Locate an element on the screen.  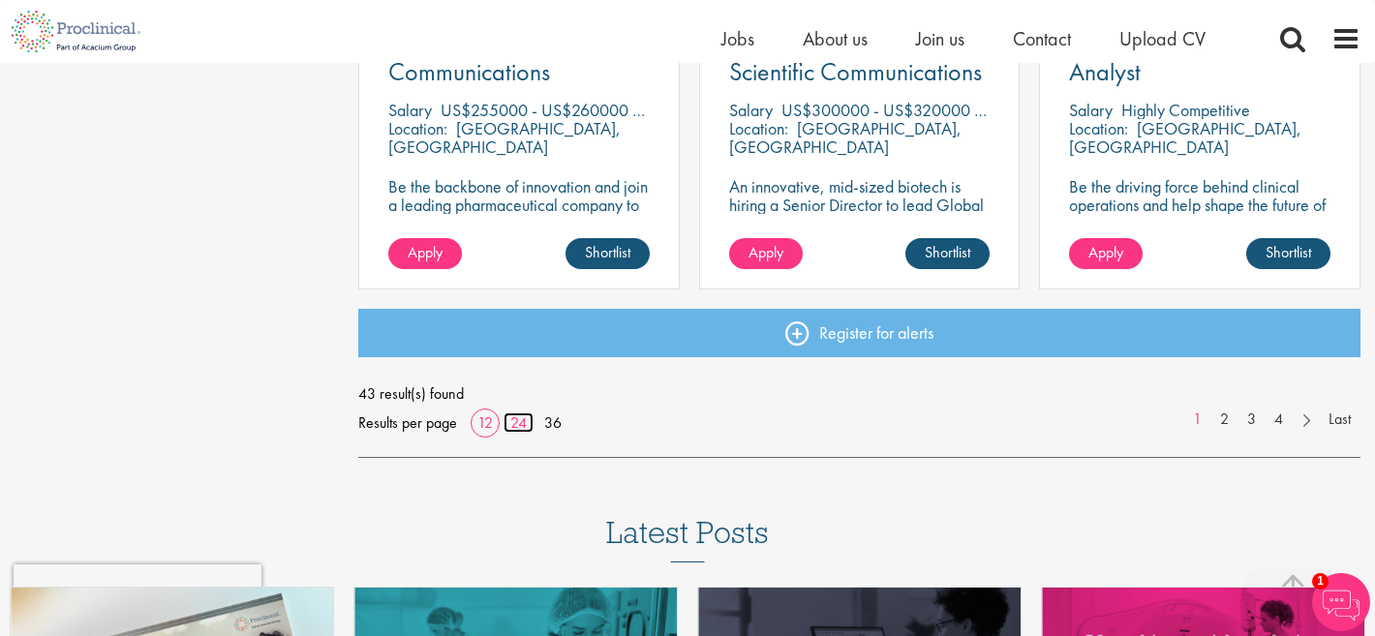
p: An innovative, mid-sized biotech is hiring a Senior Director to lead Global Scientific Communicat... is located at coordinates (860, 214).